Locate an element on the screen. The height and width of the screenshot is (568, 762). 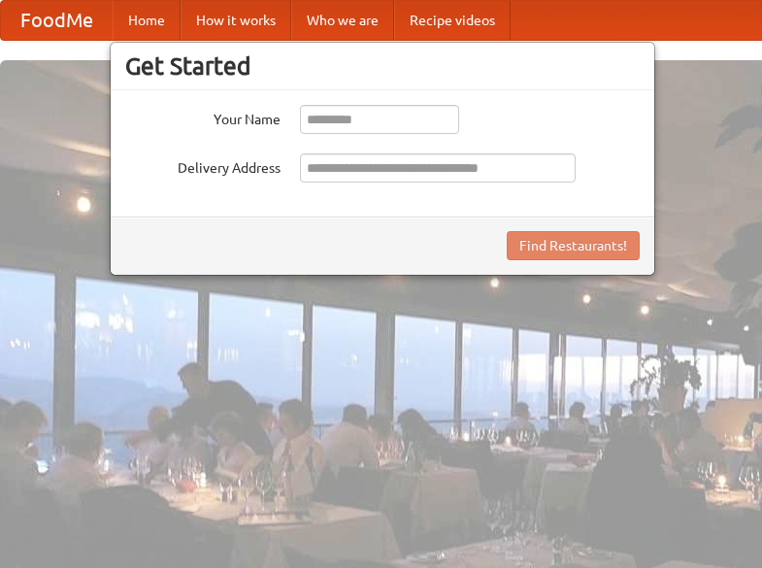
a: Who we are is located at coordinates (343, 20).